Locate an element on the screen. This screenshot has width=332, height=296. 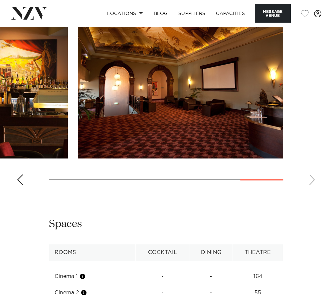
th: Rooms is located at coordinates (92, 252).